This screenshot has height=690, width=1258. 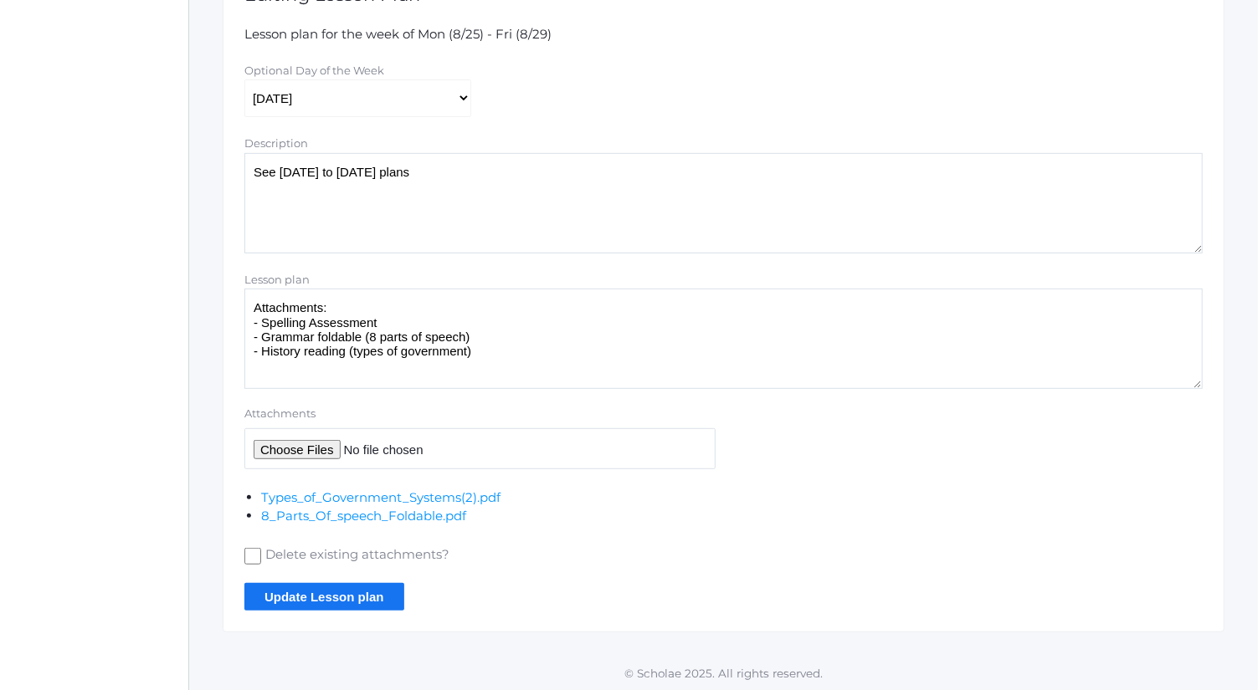 I want to click on p: © Scholae 2025. All rights reserved., so click(x=723, y=674).